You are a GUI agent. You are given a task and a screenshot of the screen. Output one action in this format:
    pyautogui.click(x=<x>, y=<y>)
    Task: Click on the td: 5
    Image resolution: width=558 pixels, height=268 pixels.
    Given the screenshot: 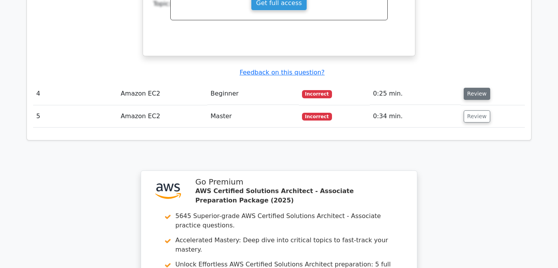 What is the action you would take?
    pyautogui.click(x=75, y=116)
    